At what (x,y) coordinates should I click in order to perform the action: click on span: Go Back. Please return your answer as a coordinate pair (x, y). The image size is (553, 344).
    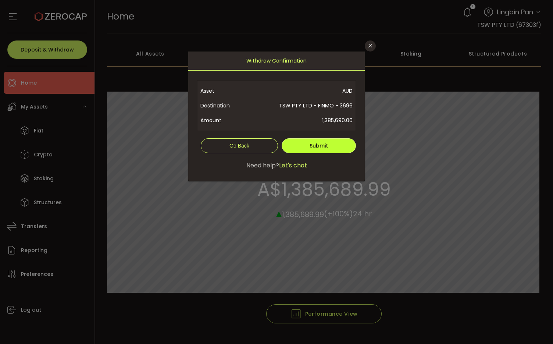
    Looking at the image, I should click on (239, 146).